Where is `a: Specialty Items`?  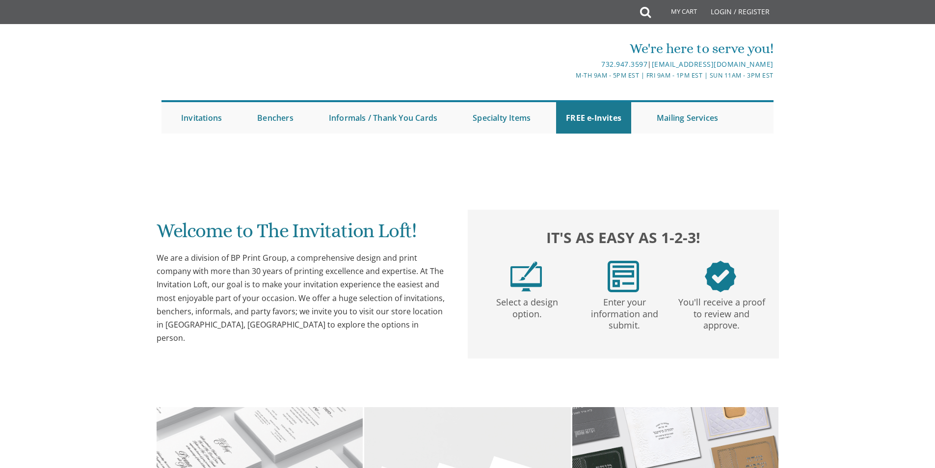
a: Specialty Items is located at coordinates (502, 118).